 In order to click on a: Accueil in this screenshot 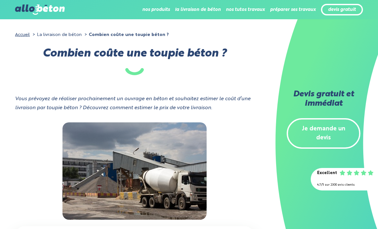, I will do `click(22, 35)`.